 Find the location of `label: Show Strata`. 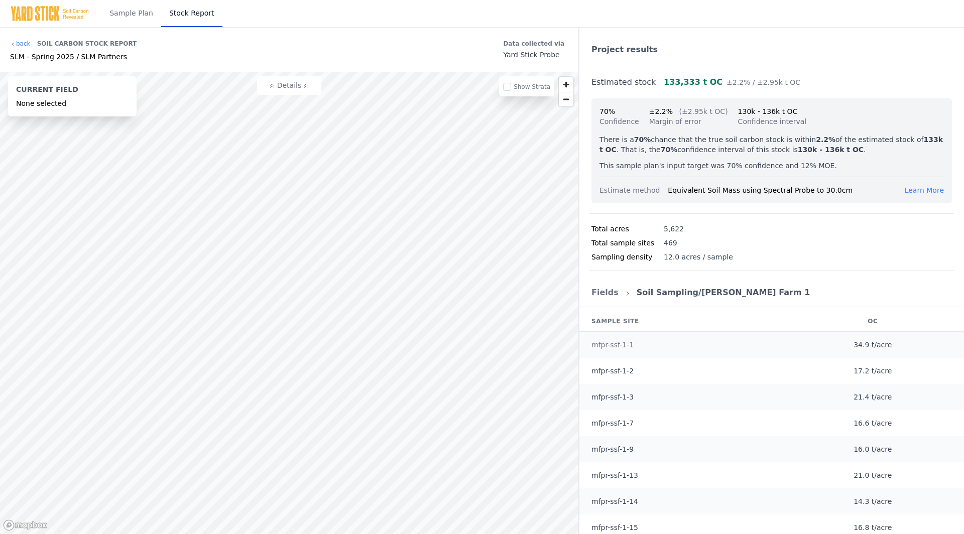

label: Show Strata is located at coordinates (532, 87).